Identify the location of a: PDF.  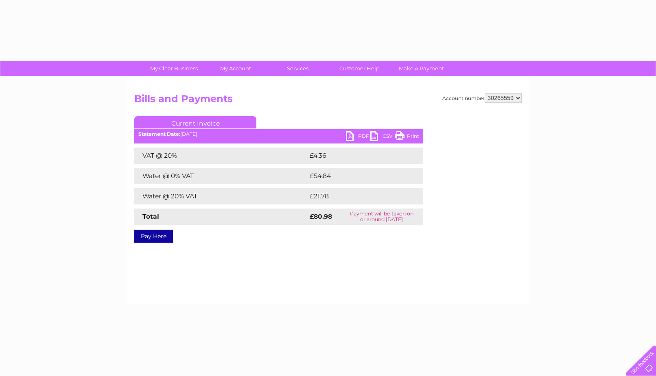
(358, 137).